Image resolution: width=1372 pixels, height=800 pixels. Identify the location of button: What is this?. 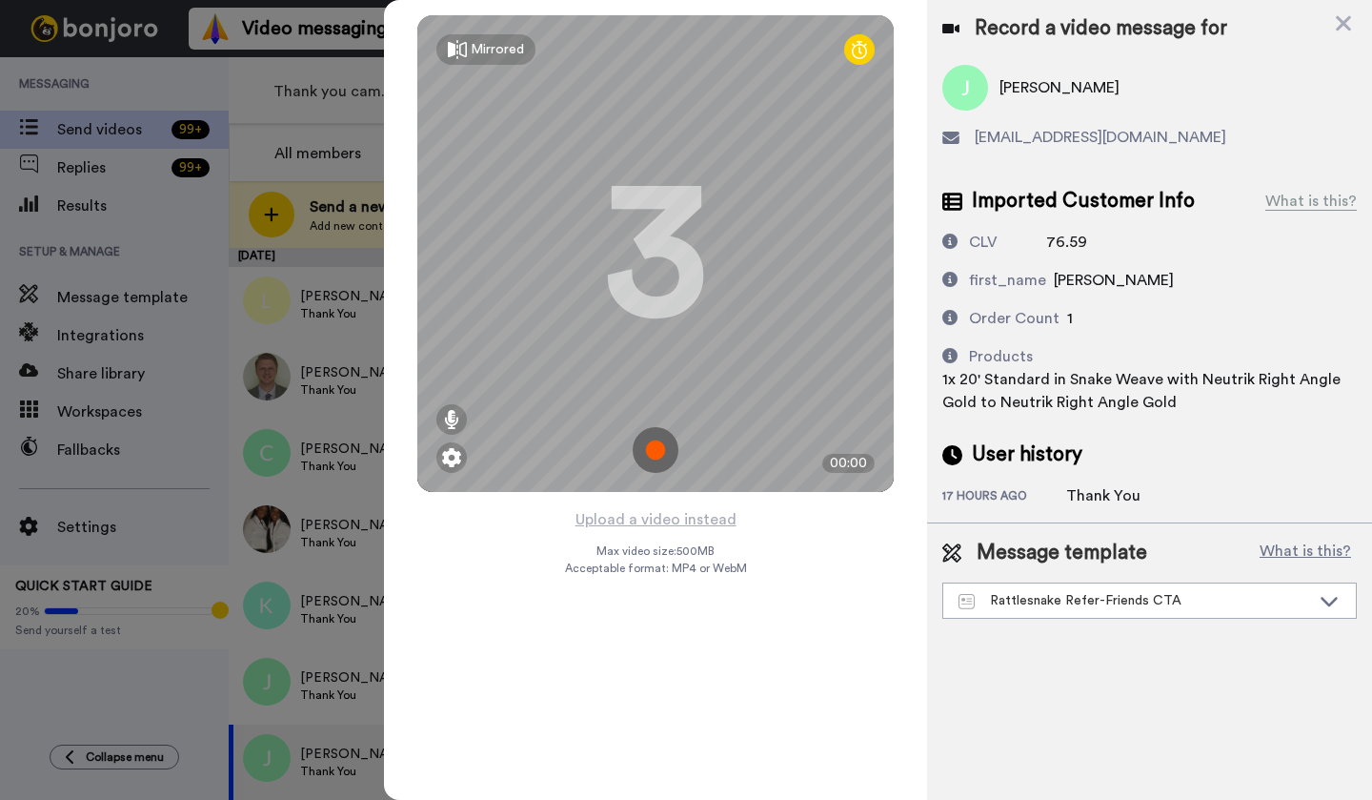
(1306, 553).